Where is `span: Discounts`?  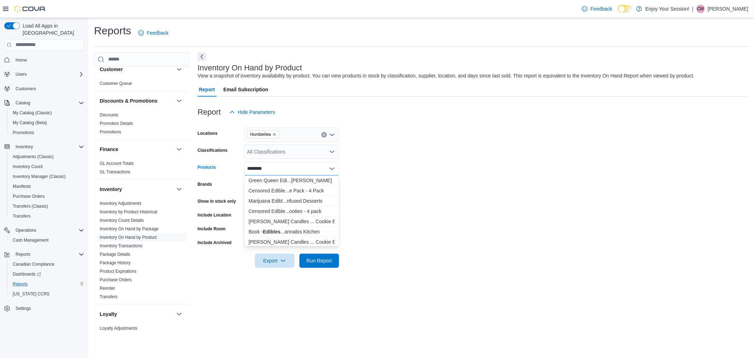
span: Discounts is located at coordinates (109, 115).